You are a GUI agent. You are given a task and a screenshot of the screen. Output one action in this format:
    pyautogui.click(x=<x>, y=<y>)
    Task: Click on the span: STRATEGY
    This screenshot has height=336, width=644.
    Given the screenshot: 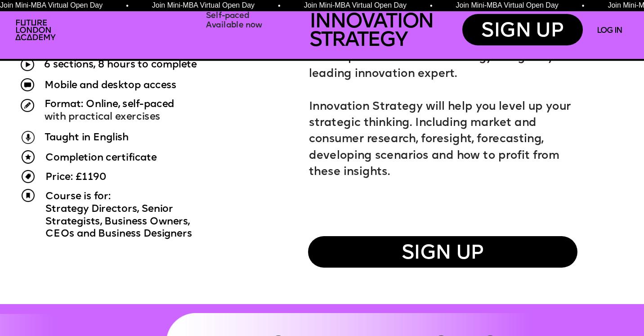 What is the action you would take?
    pyautogui.click(x=358, y=40)
    